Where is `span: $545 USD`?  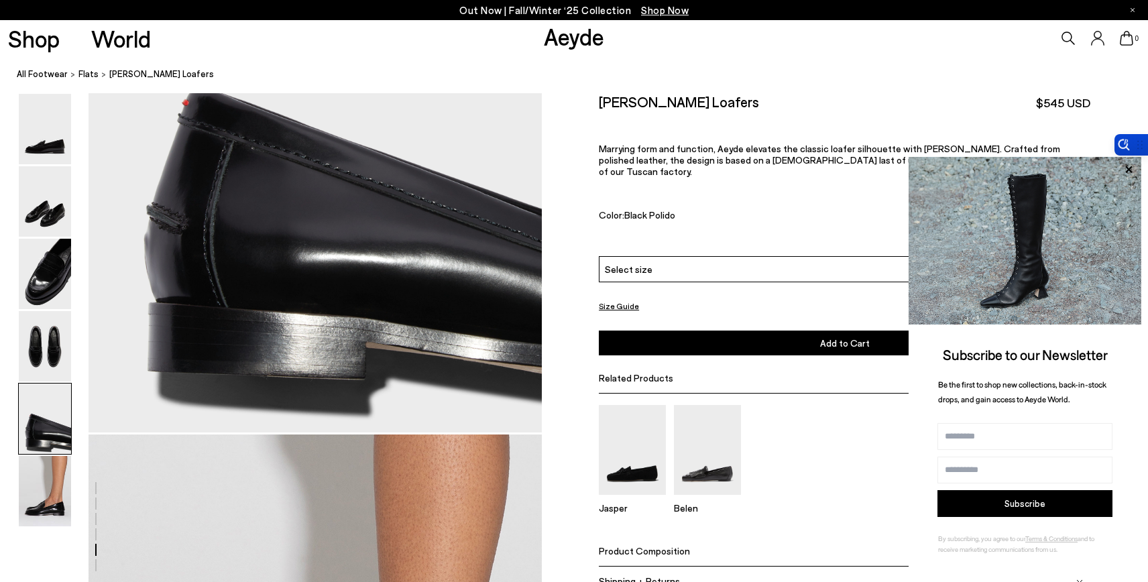 span: $545 USD is located at coordinates (1063, 103).